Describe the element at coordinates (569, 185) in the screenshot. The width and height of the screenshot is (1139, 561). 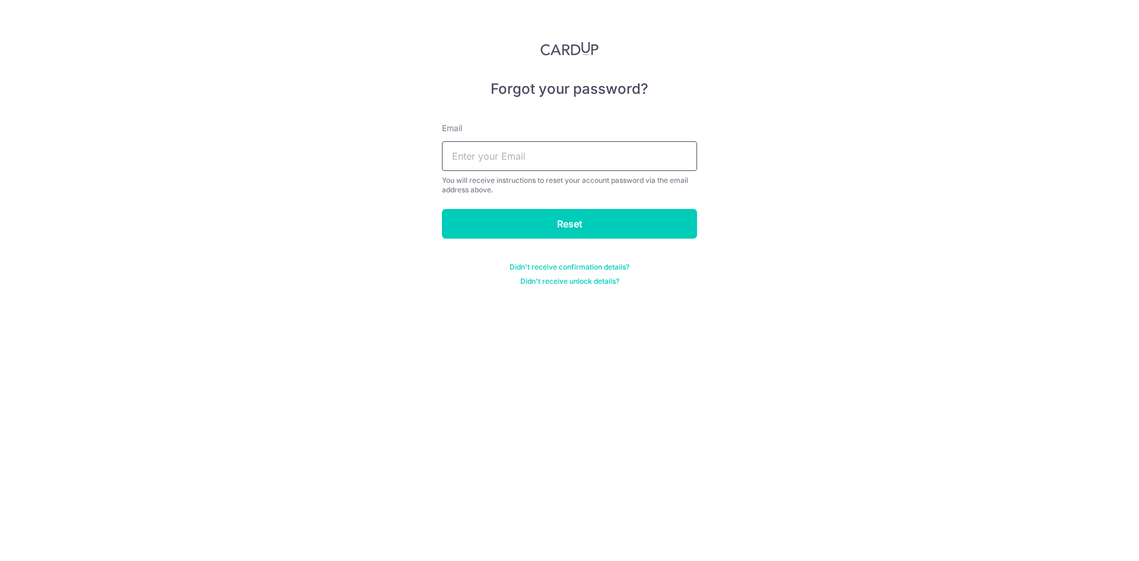
I see `div: You will receive instructions to reset your account password via the email address above.` at that location.